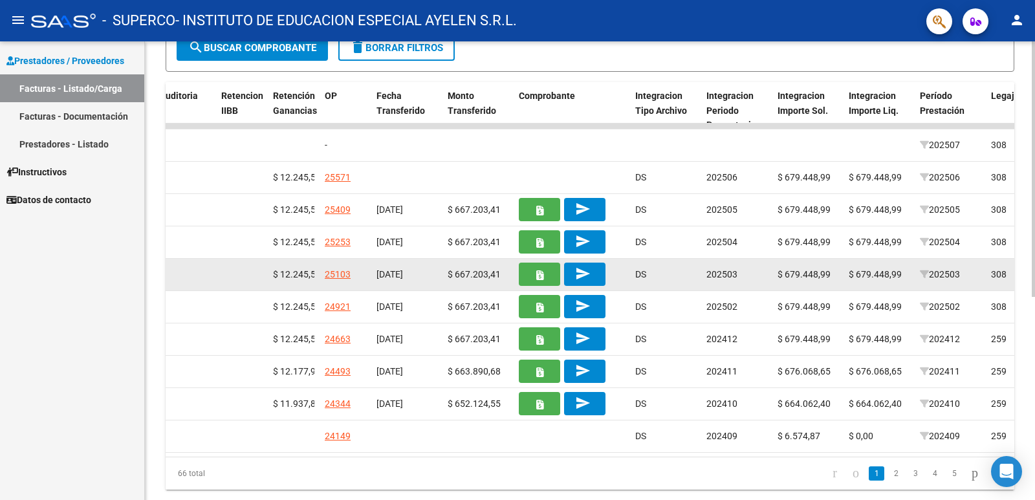 This screenshot has width=1035, height=500. I want to click on span: Legajo, so click(1006, 96).